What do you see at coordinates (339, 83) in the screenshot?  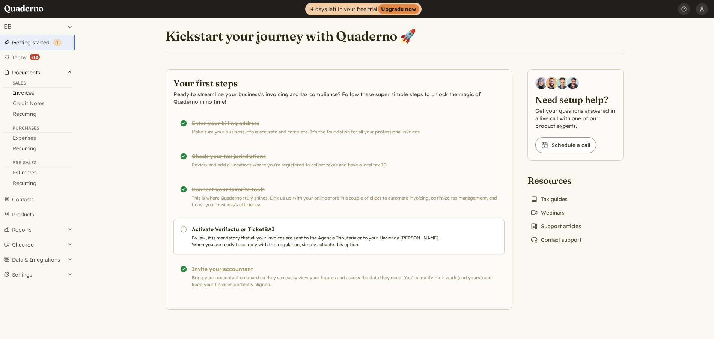 I see `h2: Your first steps` at bounding box center [339, 83].